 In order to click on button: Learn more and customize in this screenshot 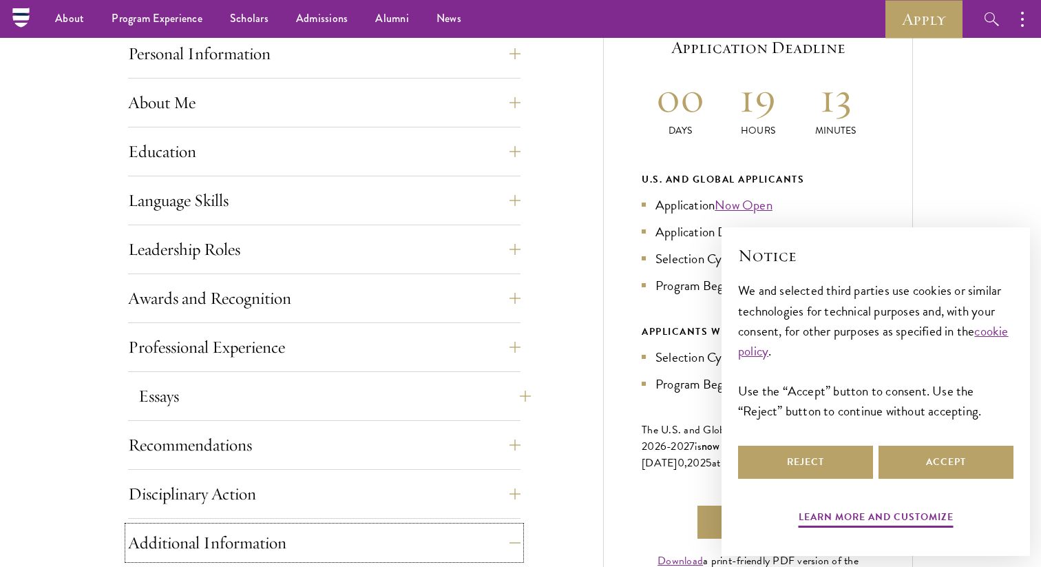, I will do `click(876, 519)`.